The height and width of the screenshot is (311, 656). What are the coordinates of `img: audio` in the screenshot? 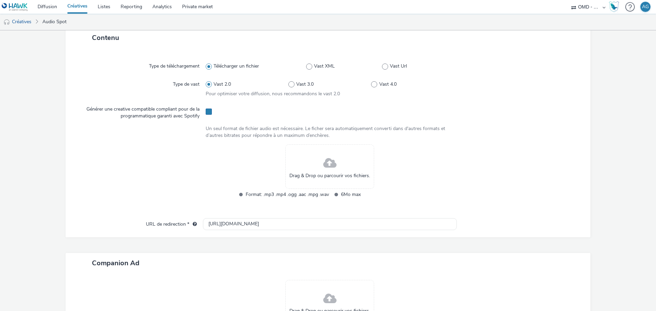 It's located at (7, 22).